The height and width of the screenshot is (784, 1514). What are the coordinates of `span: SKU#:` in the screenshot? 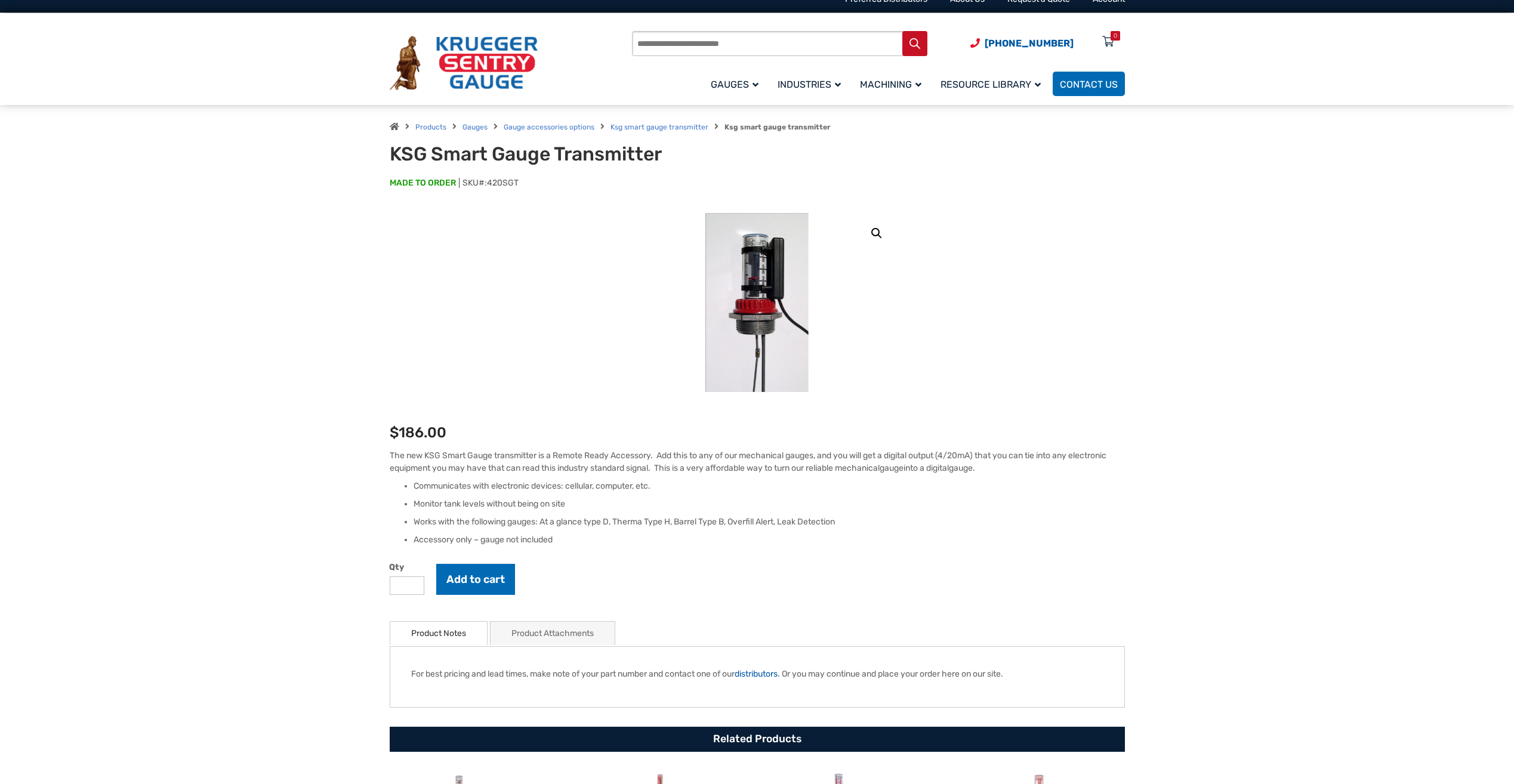 It's located at (488, 182).